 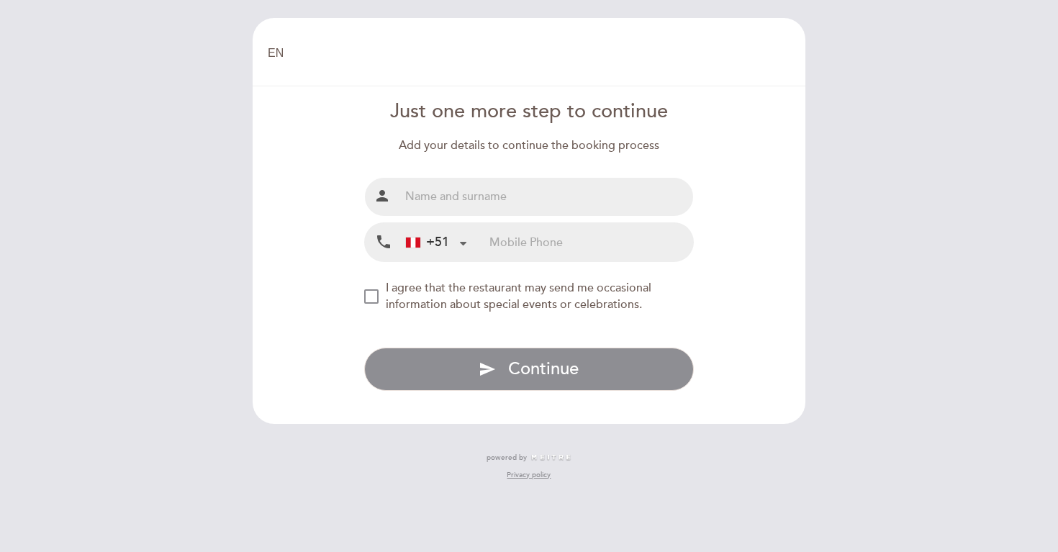 I want to click on i: person, so click(x=382, y=196).